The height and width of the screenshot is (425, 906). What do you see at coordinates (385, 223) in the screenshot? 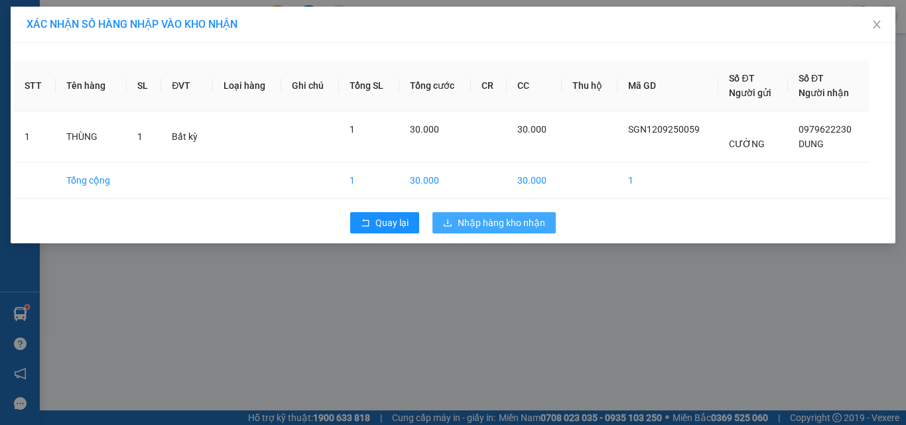
I see `button: rollbackQuay lại` at bounding box center [385, 223].